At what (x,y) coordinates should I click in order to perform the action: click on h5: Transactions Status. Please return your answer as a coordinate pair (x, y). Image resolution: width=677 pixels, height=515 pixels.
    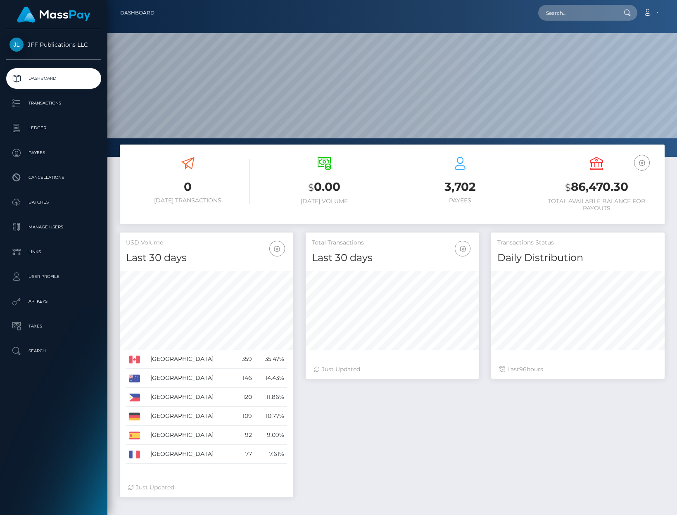
    Looking at the image, I should click on (578, 243).